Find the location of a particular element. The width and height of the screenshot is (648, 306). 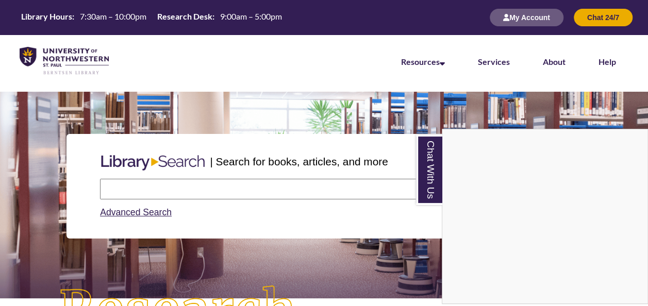

a: Help is located at coordinates (607, 61).